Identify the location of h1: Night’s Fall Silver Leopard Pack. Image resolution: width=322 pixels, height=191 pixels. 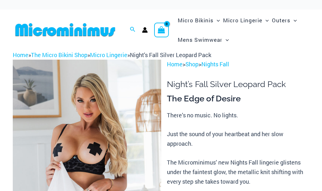
(238, 84).